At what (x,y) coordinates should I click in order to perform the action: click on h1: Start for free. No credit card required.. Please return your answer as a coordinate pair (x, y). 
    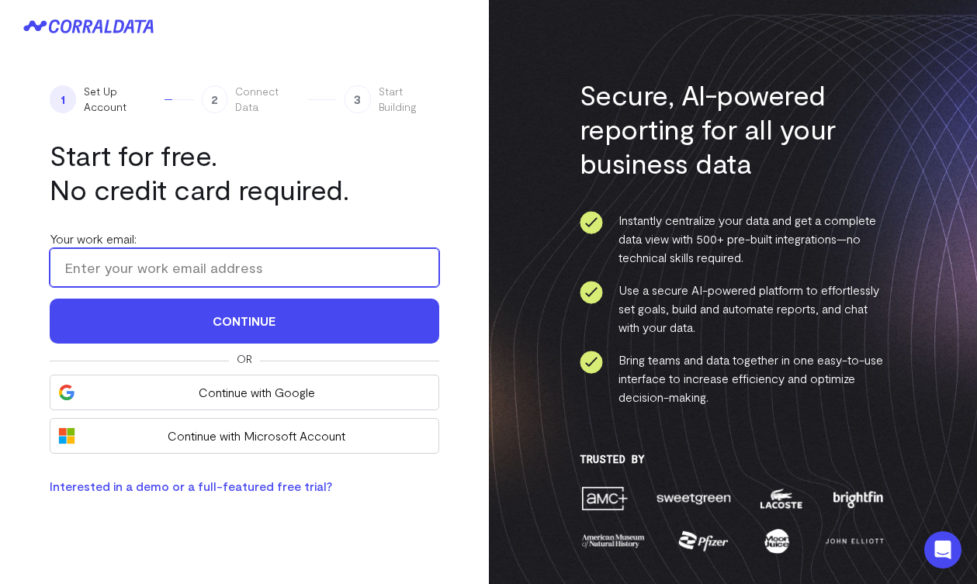
    Looking at the image, I should click on (244, 172).